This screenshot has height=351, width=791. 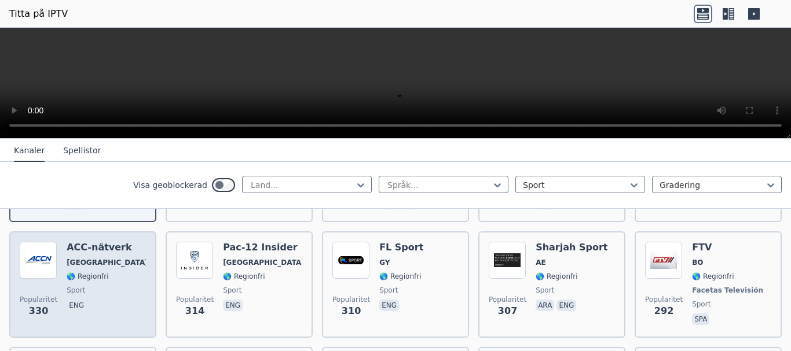 I want to click on a: Titta på IPTV, so click(x=38, y=14).